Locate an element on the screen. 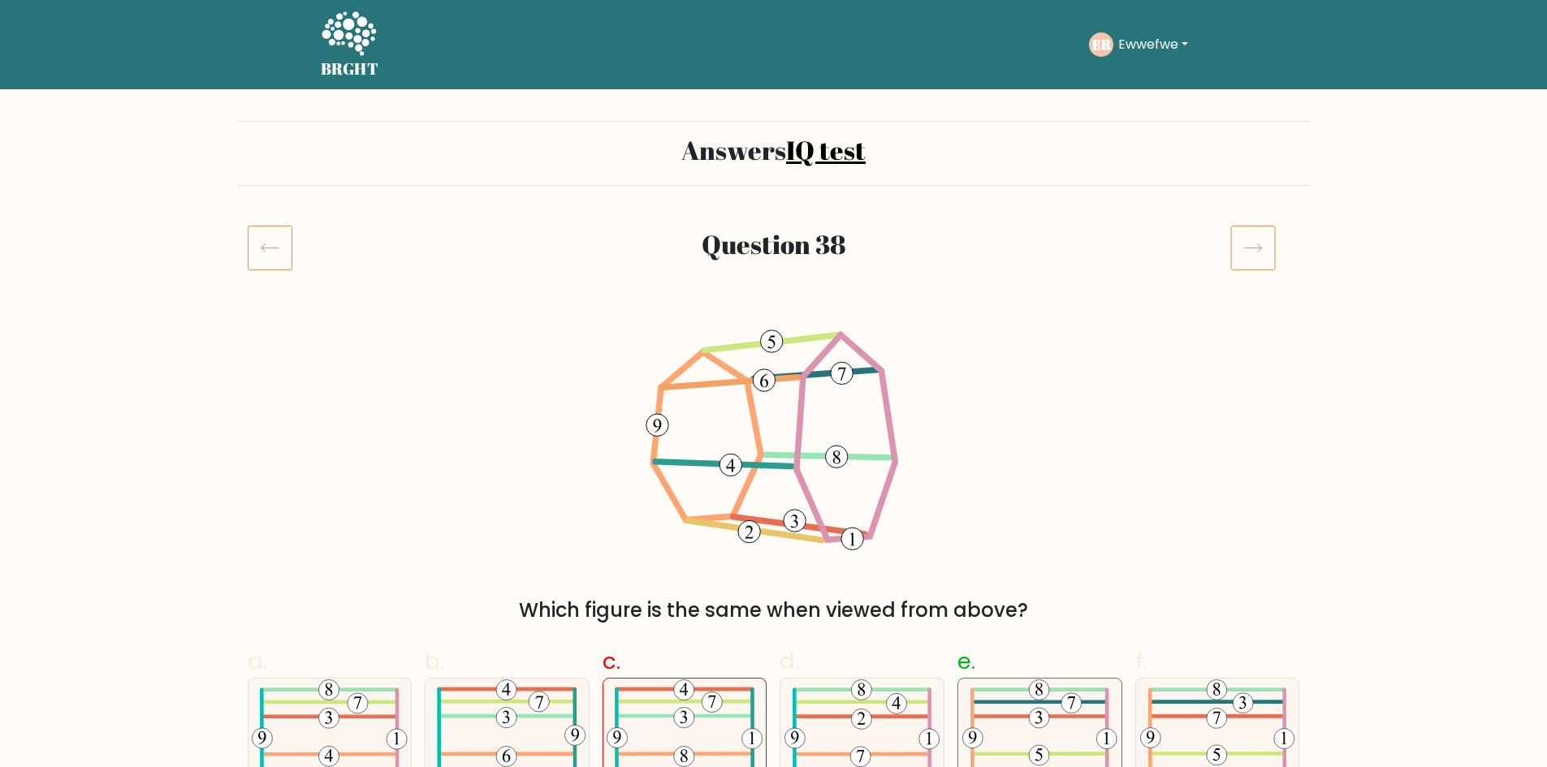  a: IQ test is located at coordinates (826, 149).